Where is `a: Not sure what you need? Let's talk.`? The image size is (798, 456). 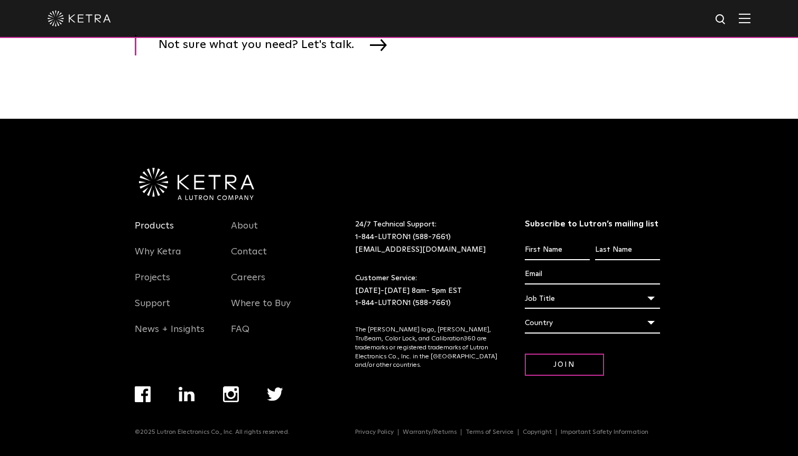 a: Not sure what you need? Let's talk. is located at coordinates (267, 45).